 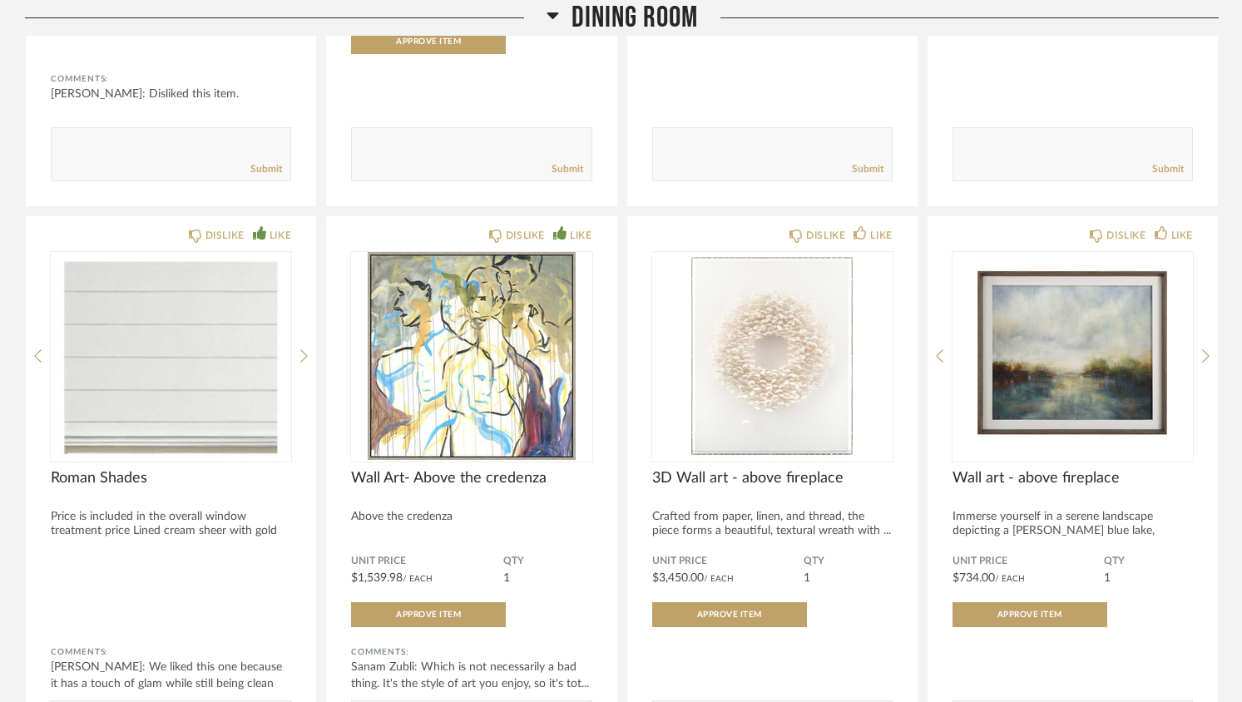 I want to click on div: Above the credenza, so click(x=471, y=517).